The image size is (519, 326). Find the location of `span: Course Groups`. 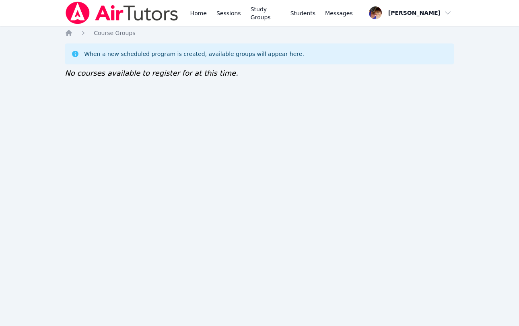

span: Course Groups is located at coordinates (114, 33).